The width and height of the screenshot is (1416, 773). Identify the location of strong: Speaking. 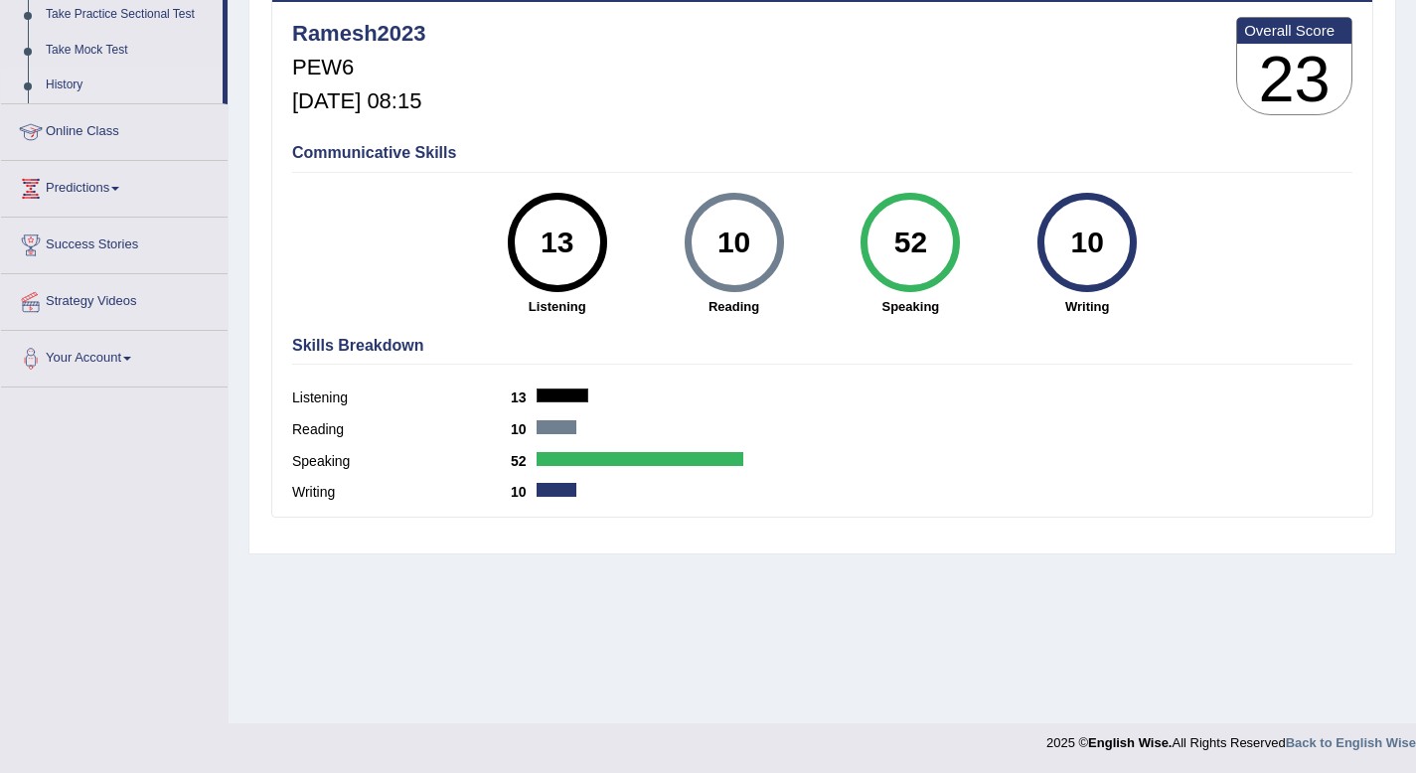
(910, 306).